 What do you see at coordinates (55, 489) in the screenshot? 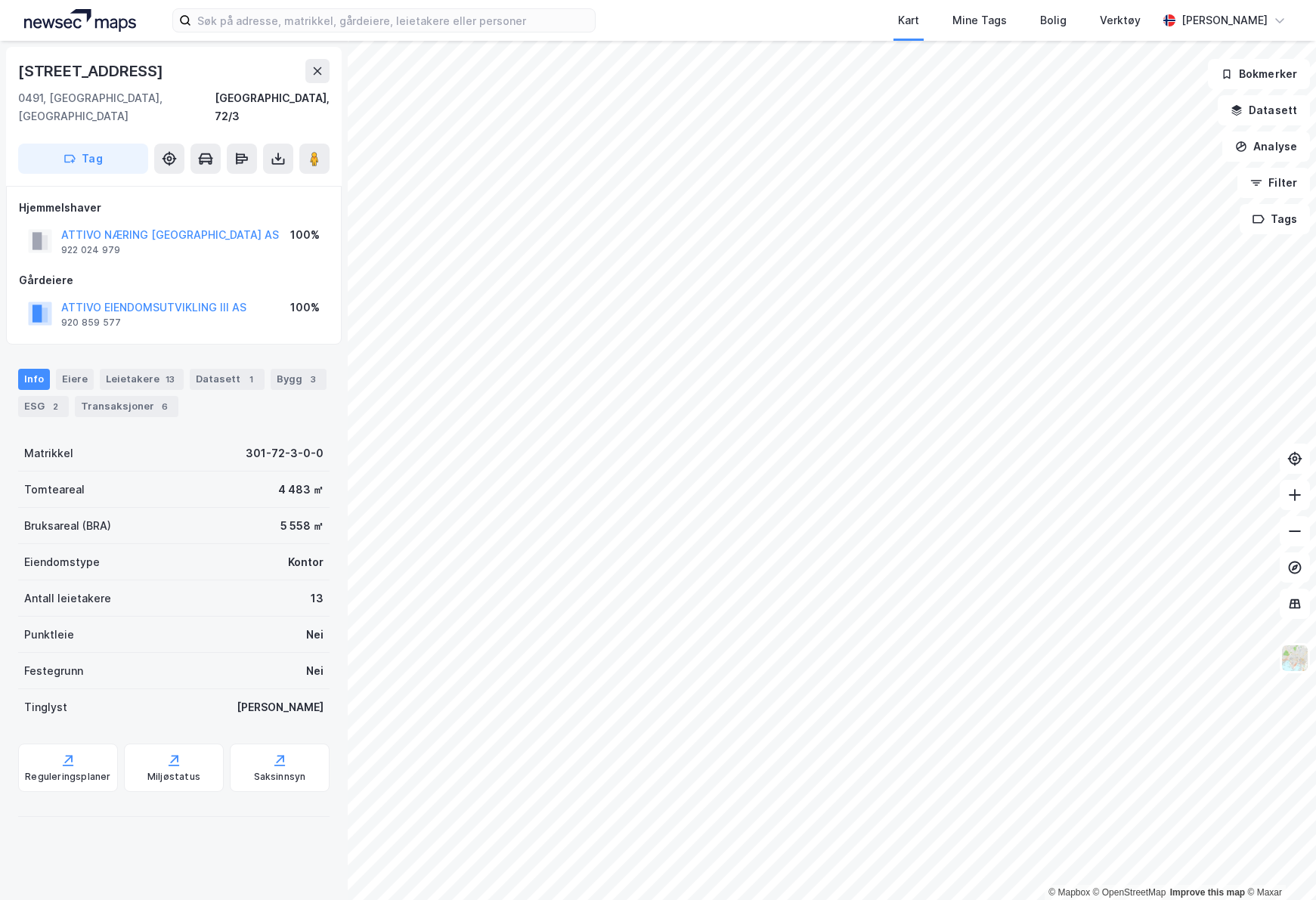
I see `div: Tomteareal` at bounding box center [55, 489].